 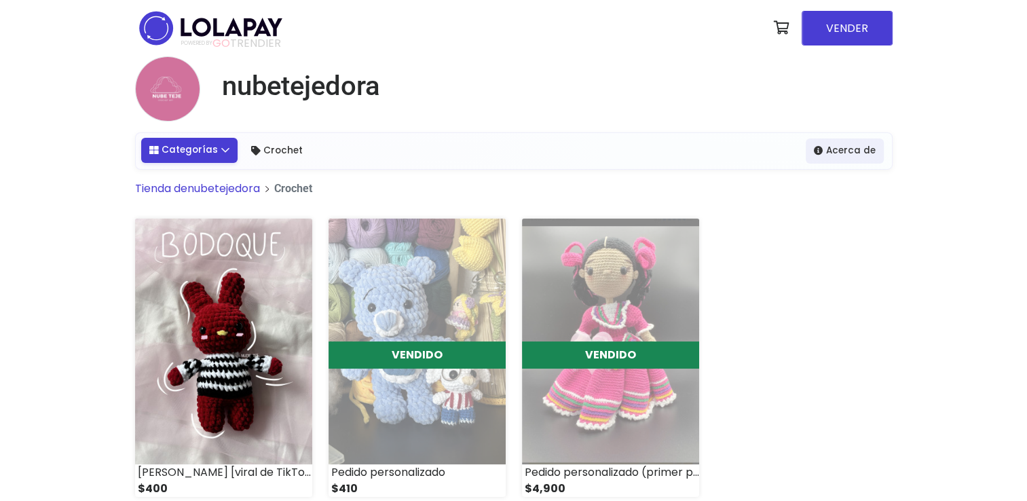 What do you see at coordinates (221, 43) in the screenshot?
I see `span: GO` at bounding box center [221, 43].